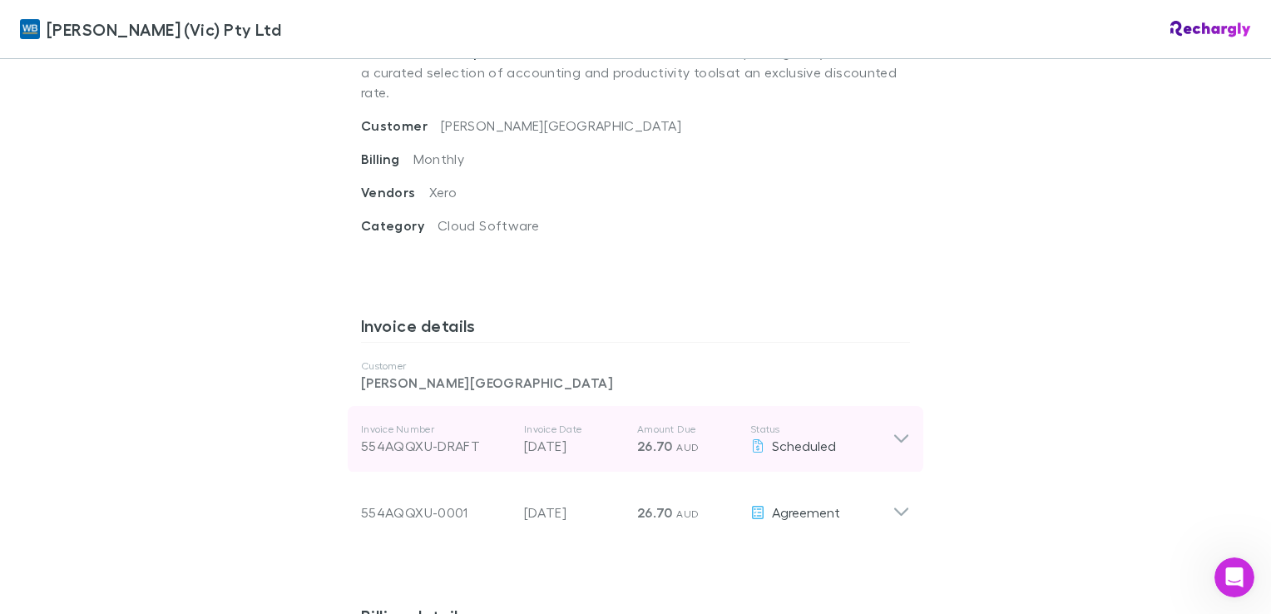 This screenshot has width=1271, height=614. What do you see at coordinates (488, 225) in the screenshot?
I see `span: Cloud Software` at bounding box center [488, 225].